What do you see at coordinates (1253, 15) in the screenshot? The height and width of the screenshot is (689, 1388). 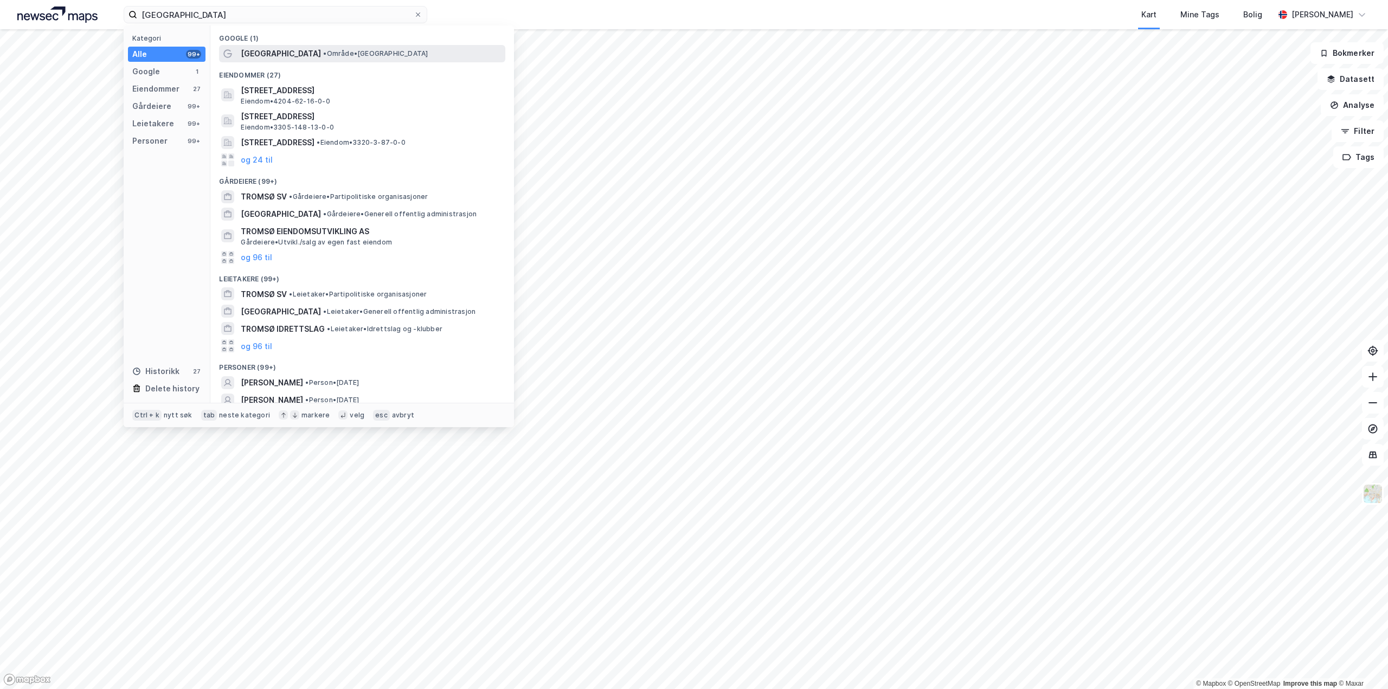 I see `div: Bolig` at bounding box center [1253, 15].